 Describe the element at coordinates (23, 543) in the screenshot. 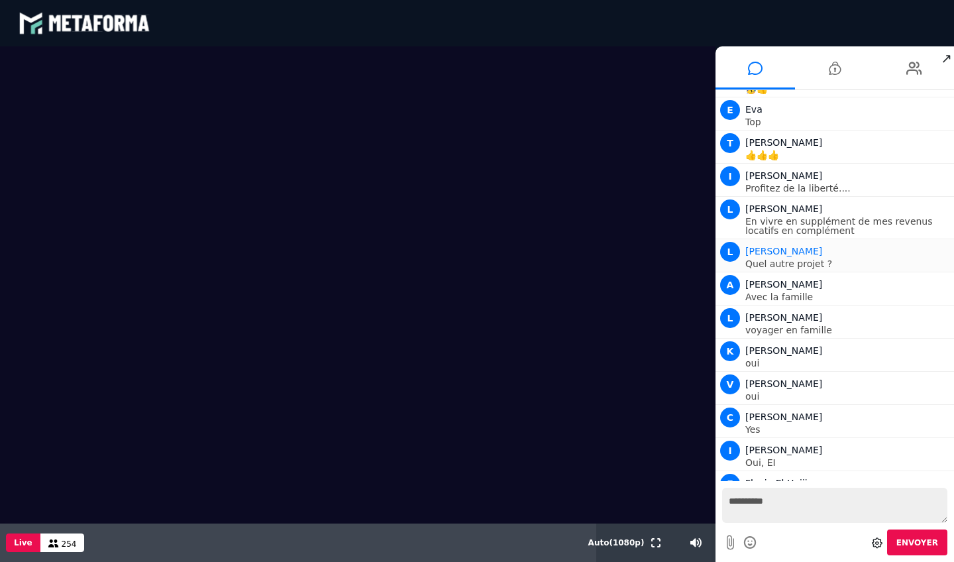

I see `button: Live` at that location.